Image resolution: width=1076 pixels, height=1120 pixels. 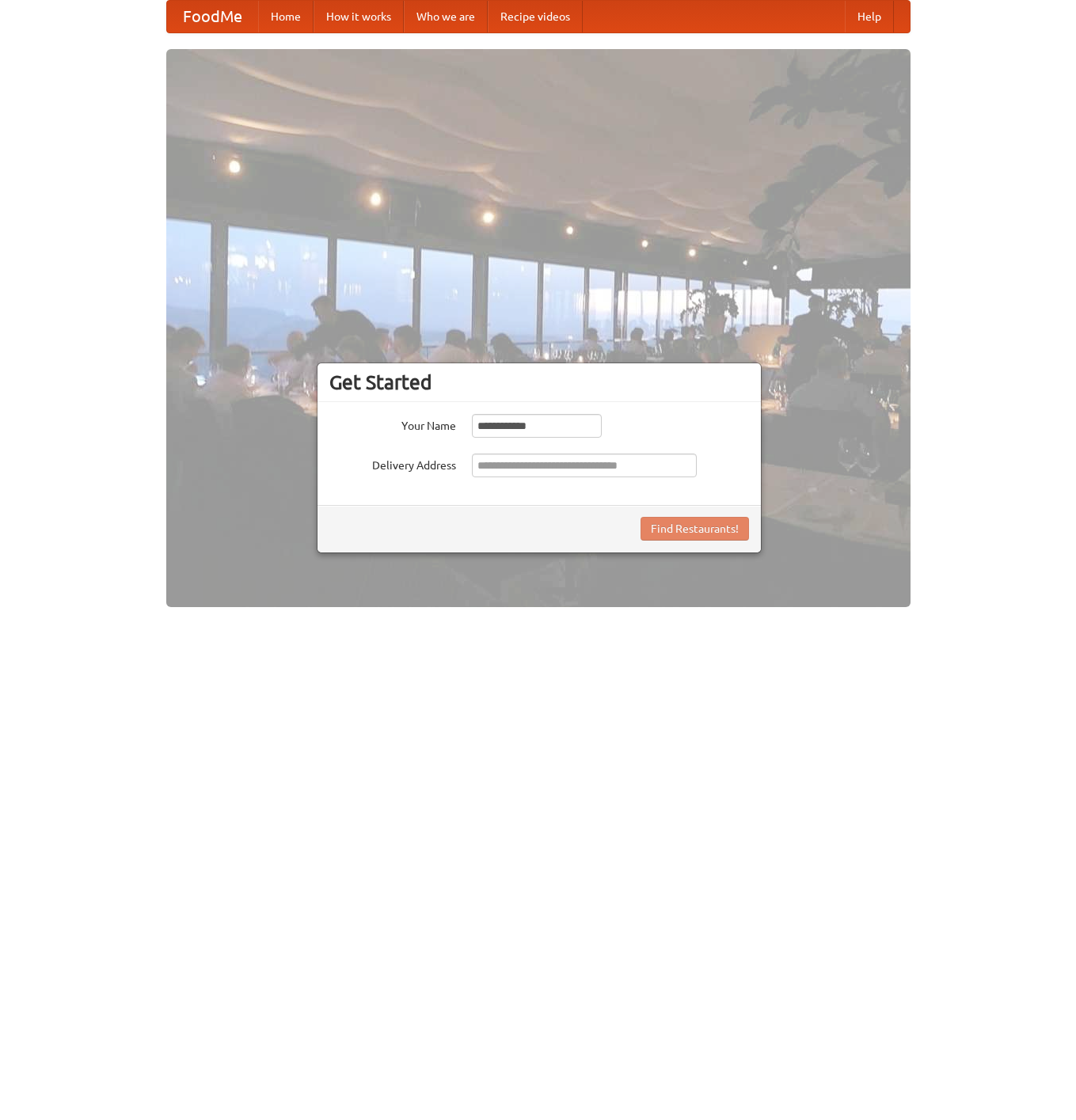 I want to click on a: Recipe videos, so click(x=535, y=17).